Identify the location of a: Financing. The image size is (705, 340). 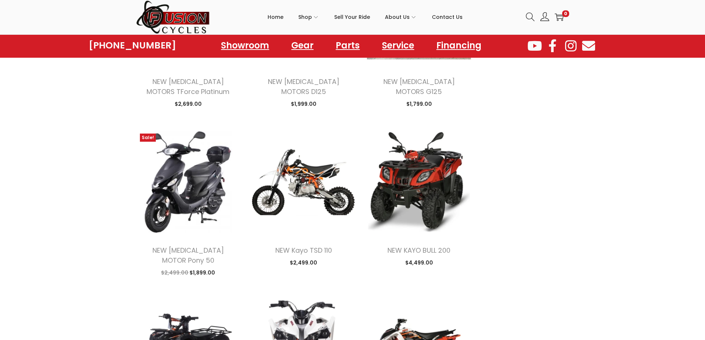
(459, 45).